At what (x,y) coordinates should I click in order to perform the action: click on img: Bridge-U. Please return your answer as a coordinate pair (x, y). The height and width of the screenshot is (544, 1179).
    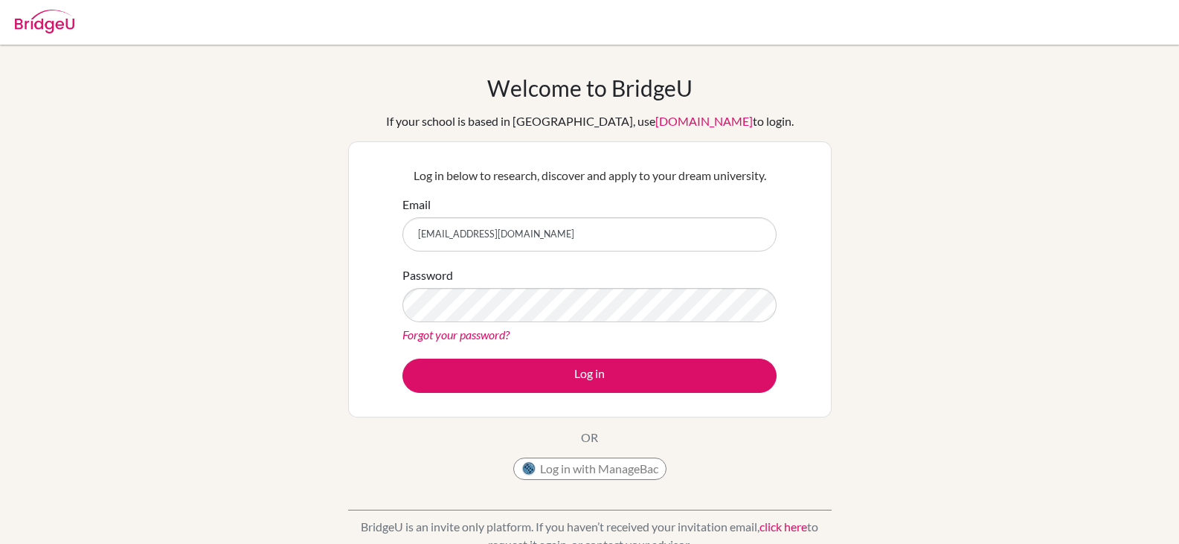
    Looking at the image, I should click on (45, 22).